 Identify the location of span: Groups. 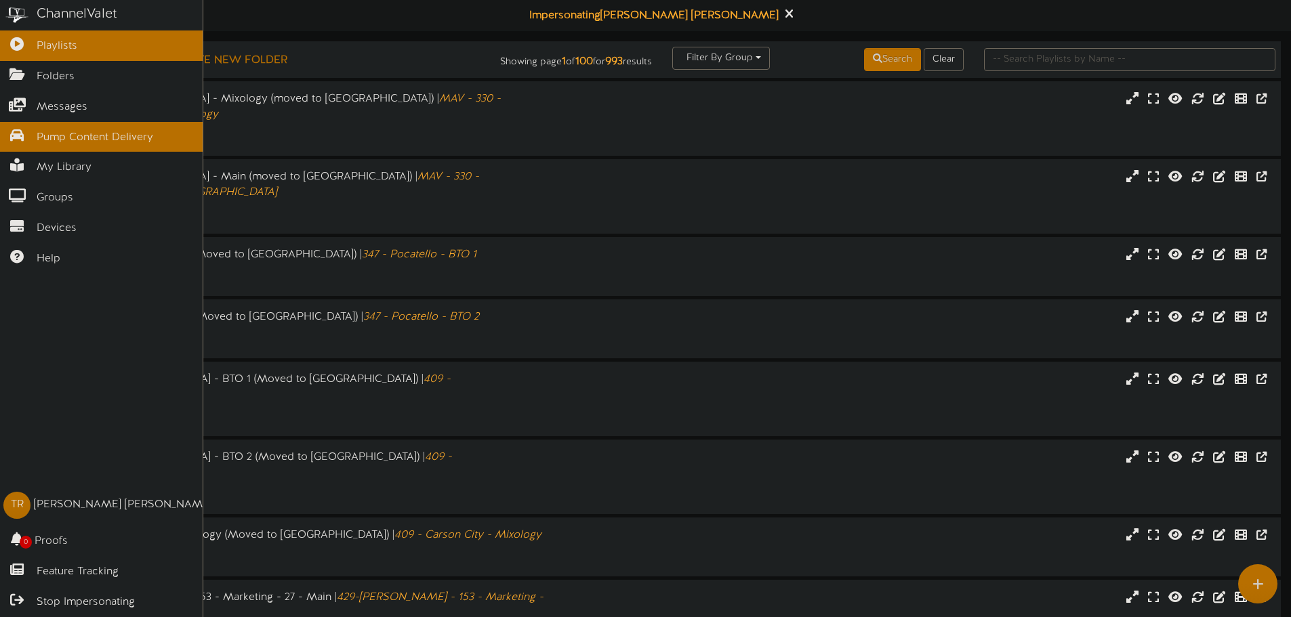
(55, 198).